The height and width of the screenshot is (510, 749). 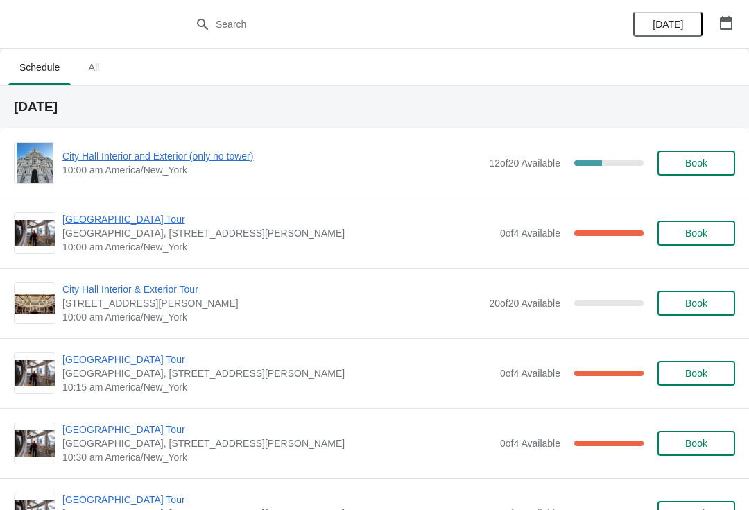 I want to click on span: 10:30 am America/New_York, so click(x=277, y=457).